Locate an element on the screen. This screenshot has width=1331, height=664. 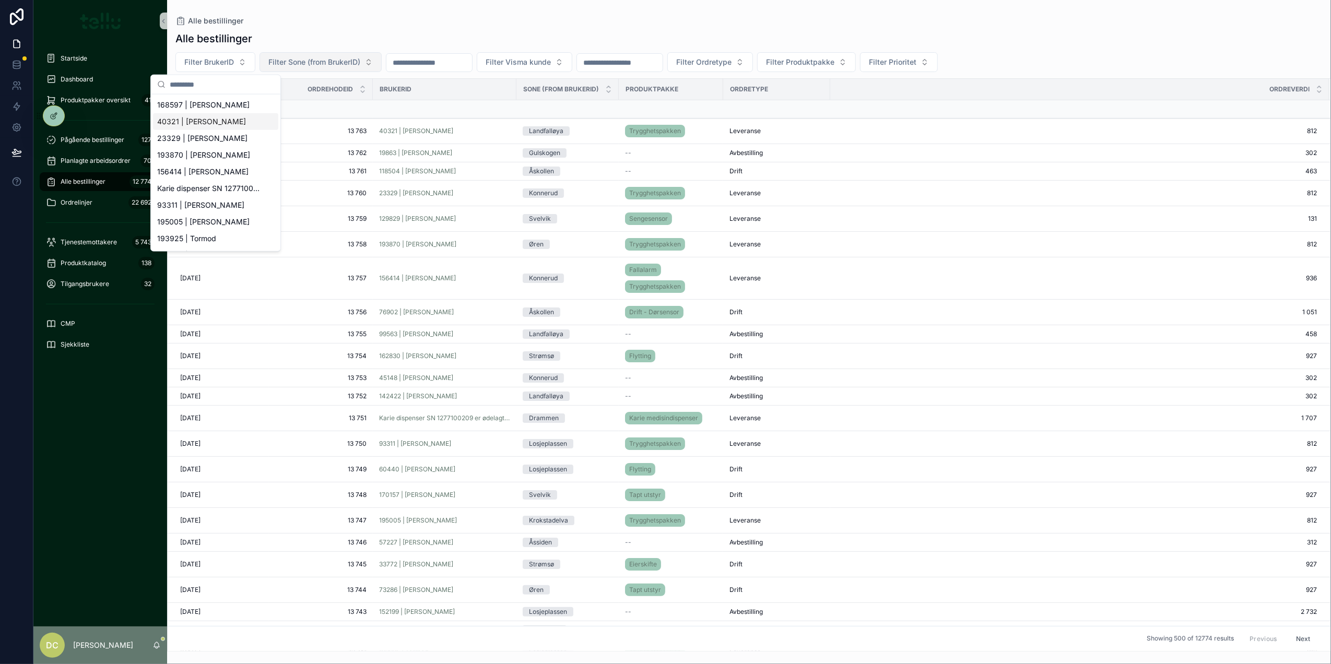
a: 1 707 is located at coordinates (1074, 418).